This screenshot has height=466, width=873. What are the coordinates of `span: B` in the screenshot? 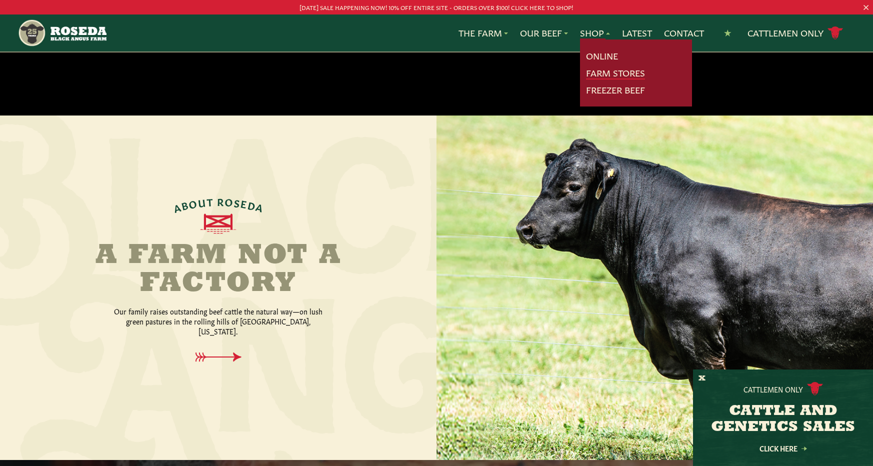 It's located at (184, 205).